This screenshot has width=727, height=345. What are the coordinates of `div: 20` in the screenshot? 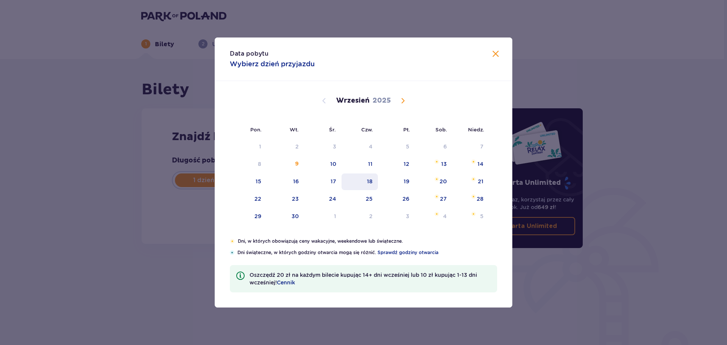 It's located at (443, 181).